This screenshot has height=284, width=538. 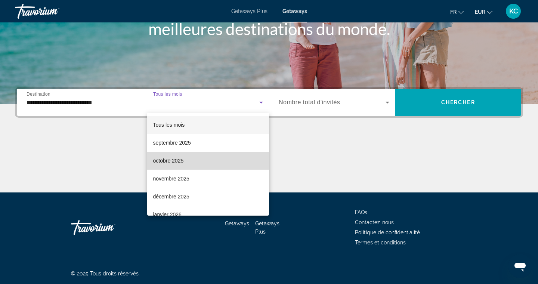 I want to click on span: décembre 2025, so click(x=171, y=196).